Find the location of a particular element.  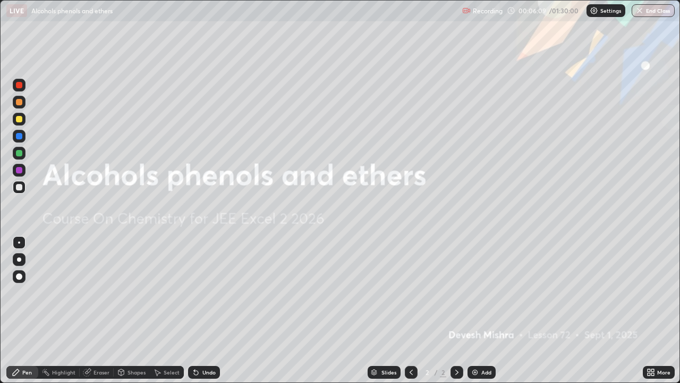

p: Alcohols phenols and ethers is located at coordinates (72, 11).